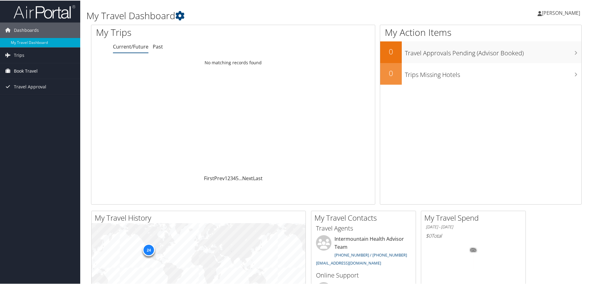 The width and height of the screenshot is (590, 284). Describe the element at coordinates (44, 11) in the screenshot. I see `img: airportal-logo.png` at that location.